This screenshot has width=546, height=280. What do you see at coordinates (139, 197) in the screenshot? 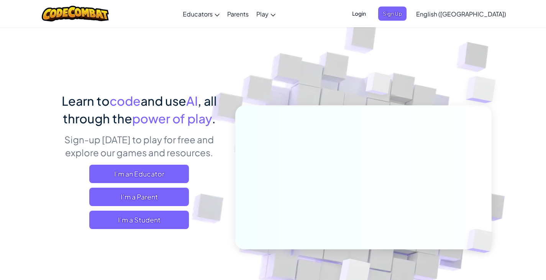
I see `a: I'm a Parent` at bounding box center [139, 197].